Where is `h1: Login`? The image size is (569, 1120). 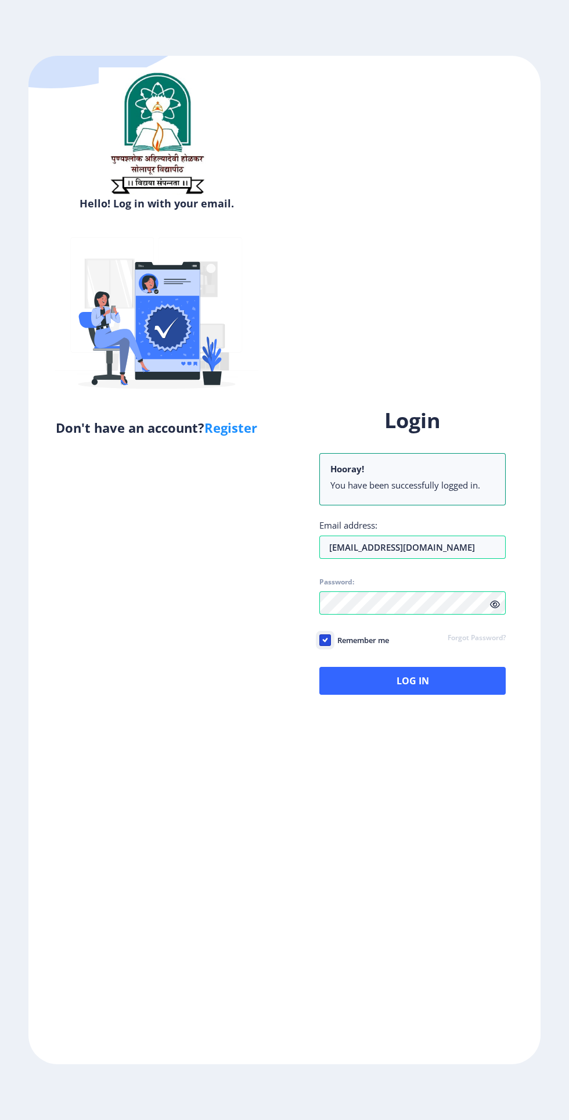
h1: Login is located at coordinates (412, 420).